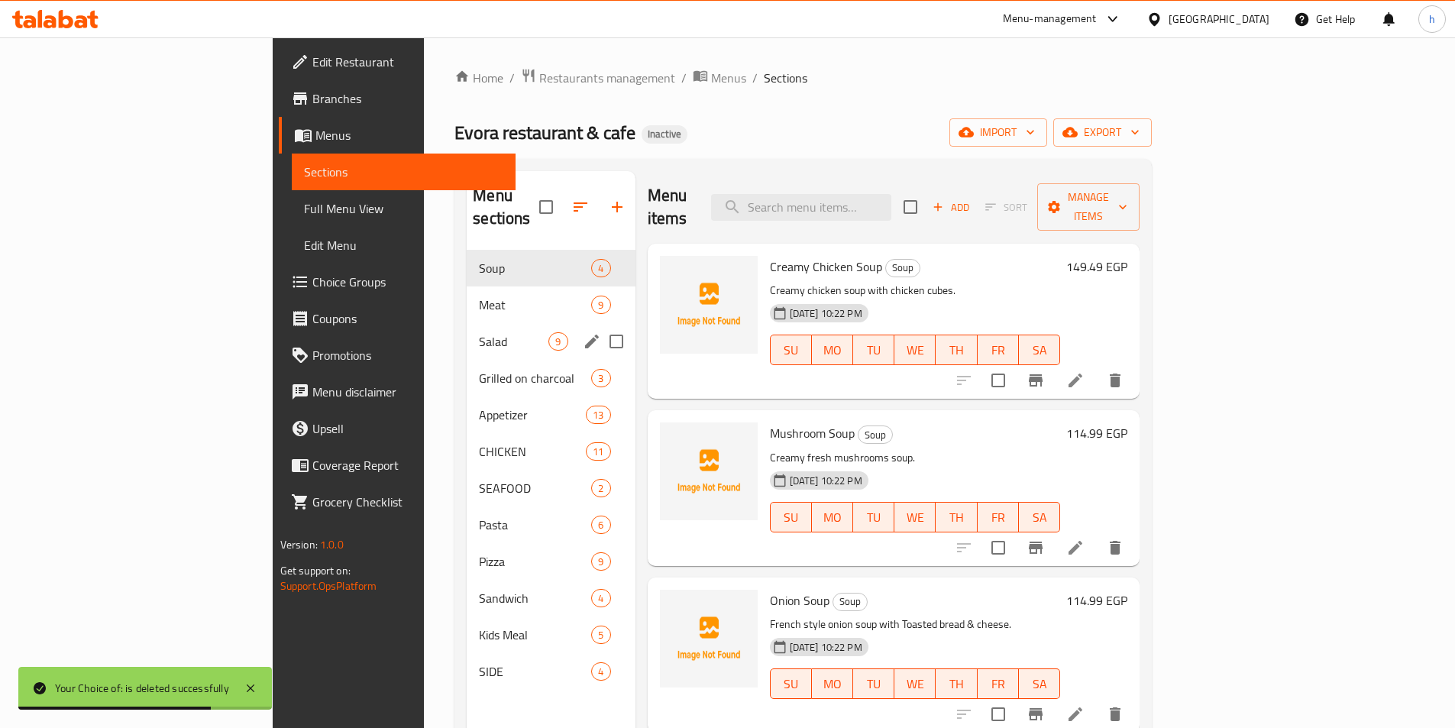 Image resolution: width=1455 pixels, height=728 pixels. Describe the element at coordinates (551, 305) in the screenshot. I see `div: Meat9` at that location.